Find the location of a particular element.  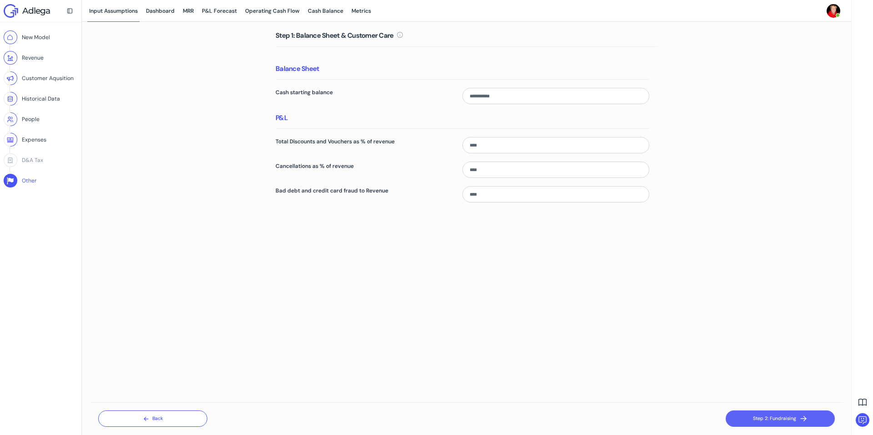

p: Bad debt and credit card fraud to Revenue is located at coordinates (360, 191).